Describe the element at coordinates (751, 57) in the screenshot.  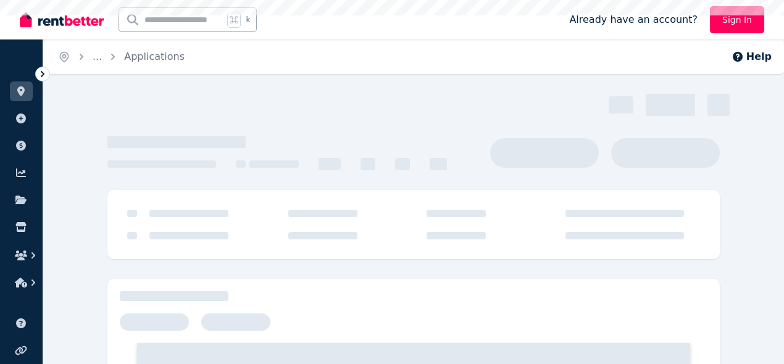
I see `button: Help` at that location.